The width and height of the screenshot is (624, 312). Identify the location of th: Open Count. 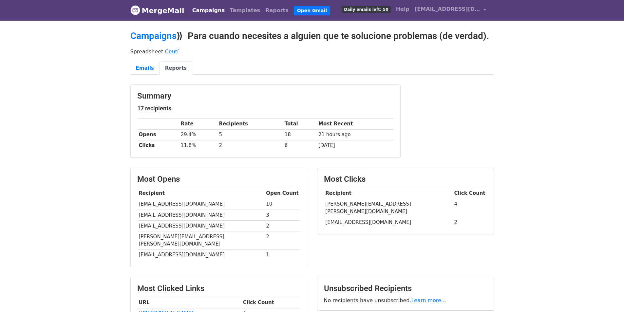
(282, 193).